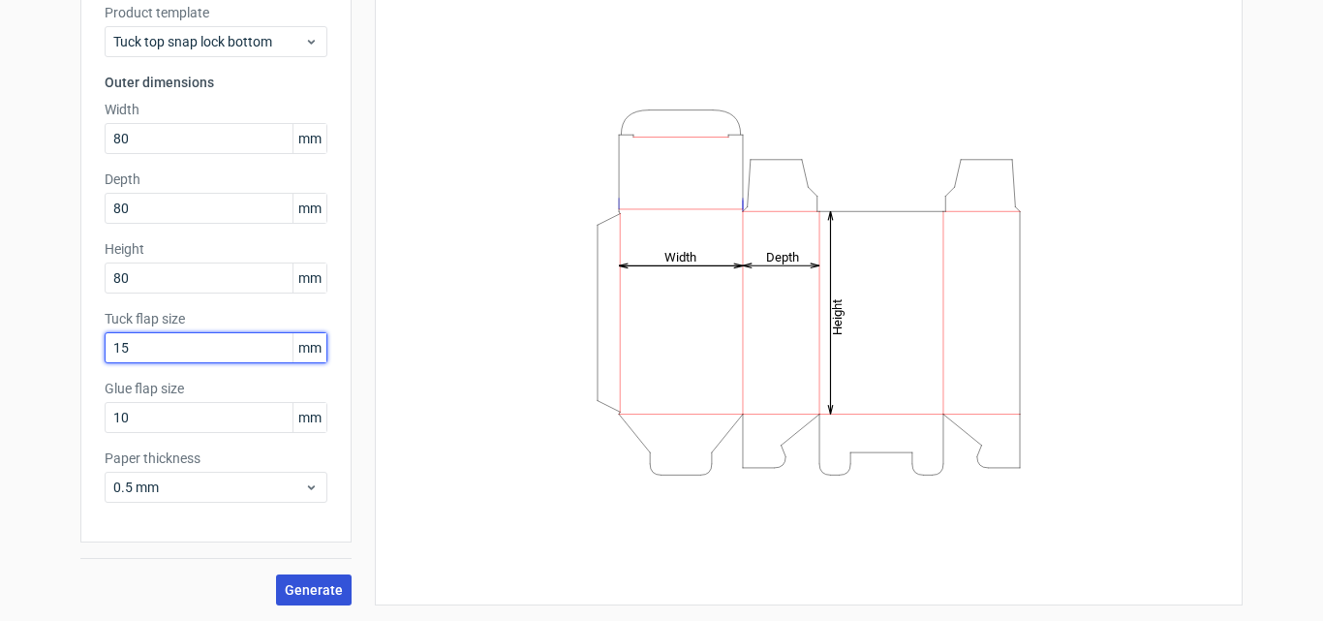  Describe the element at coordinates (216, 319) in the screenshot. I see `label: Tuck flap size` at that location.